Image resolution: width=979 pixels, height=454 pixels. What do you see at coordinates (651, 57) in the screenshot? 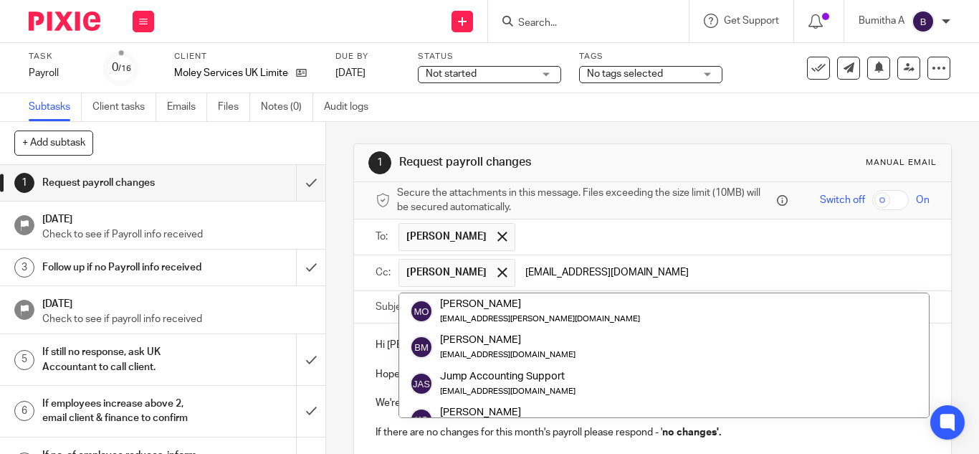
I see `label: Tags` at bounding box center [651, 57].